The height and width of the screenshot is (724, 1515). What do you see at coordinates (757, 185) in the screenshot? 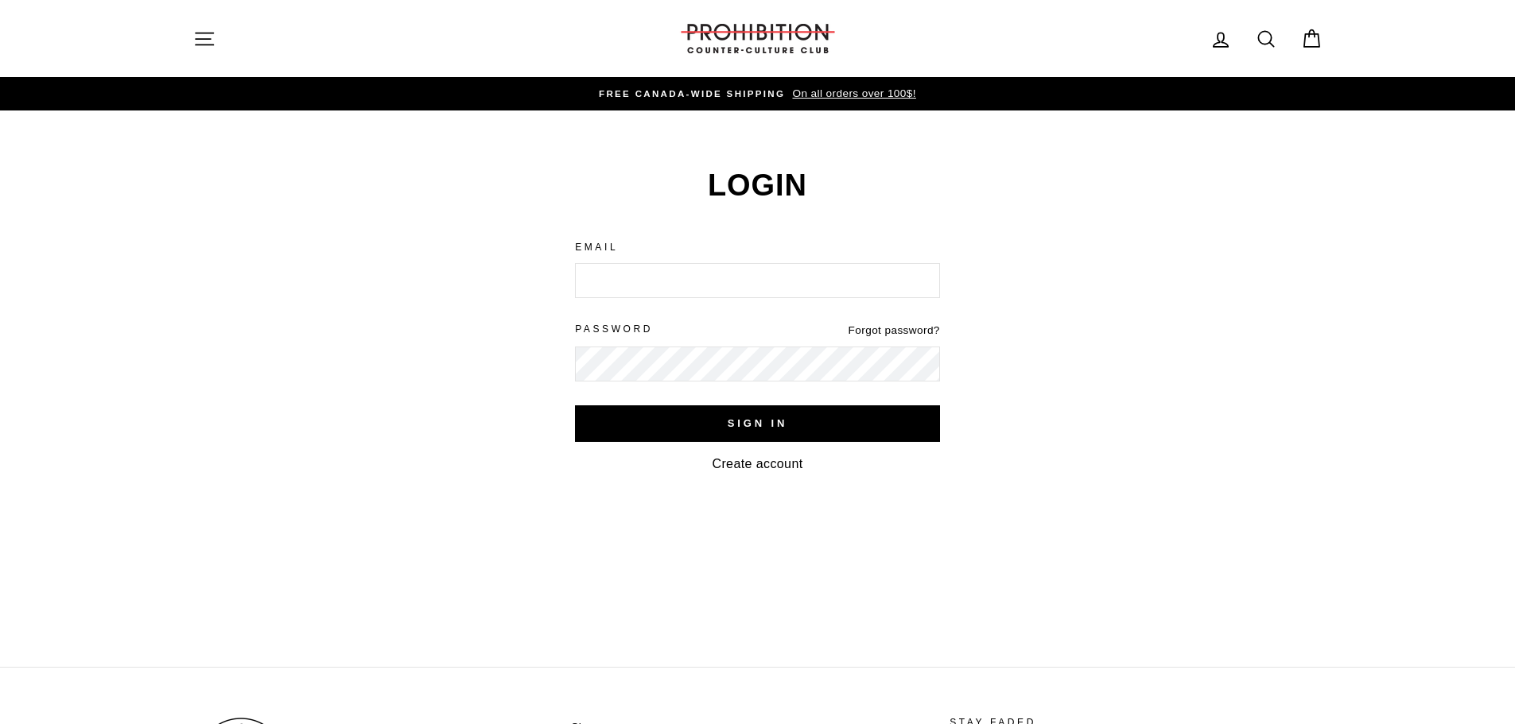
I see `h1: Login` at bounding box center [757, 185].